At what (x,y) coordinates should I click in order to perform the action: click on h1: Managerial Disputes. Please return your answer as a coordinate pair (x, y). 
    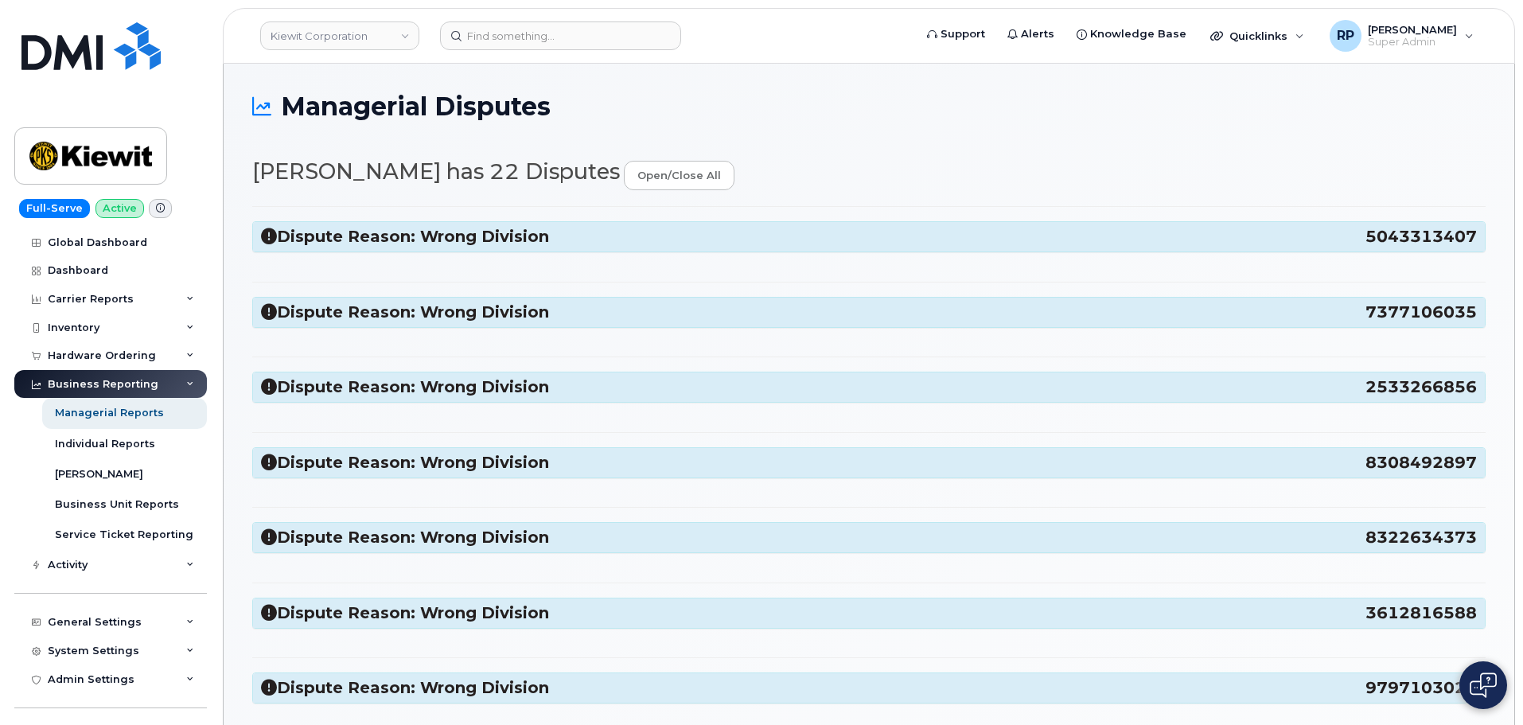
    Looking at the image, I should click on (869, 106).